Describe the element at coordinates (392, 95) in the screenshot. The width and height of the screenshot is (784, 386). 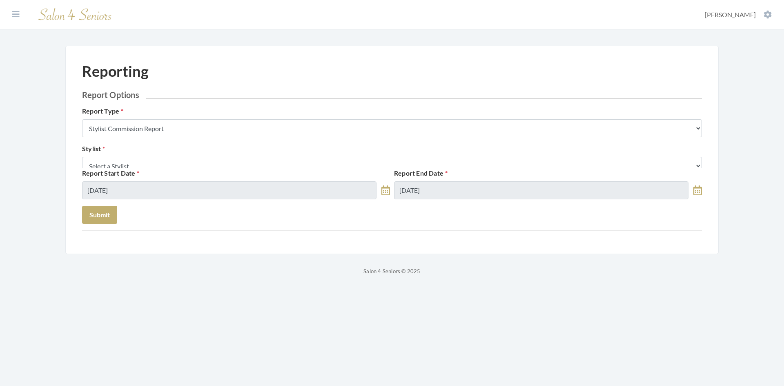
I see `h2: Report Options` at that location.